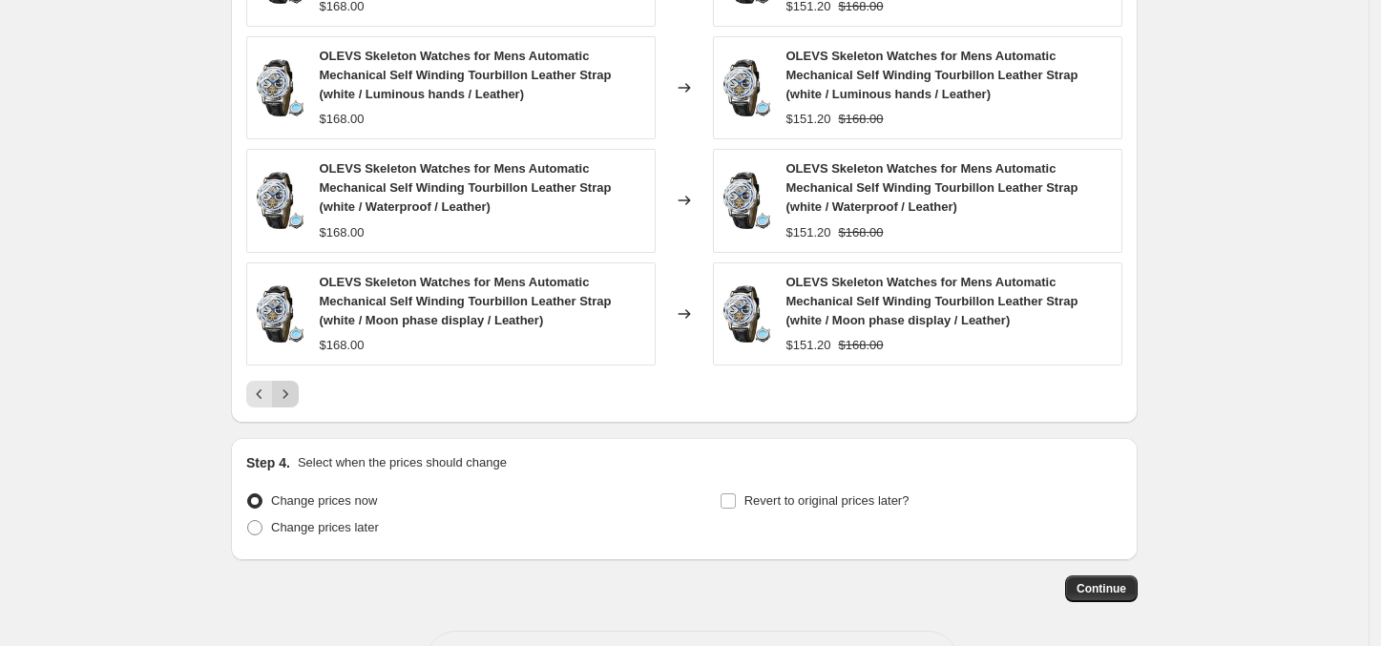 Image resolution: width=1381 pixels, height=646 pixels. What do you see at coordinates (272, 394) in the screenshot?
I see `nav: Pagination` at bounding box center [272, 394].